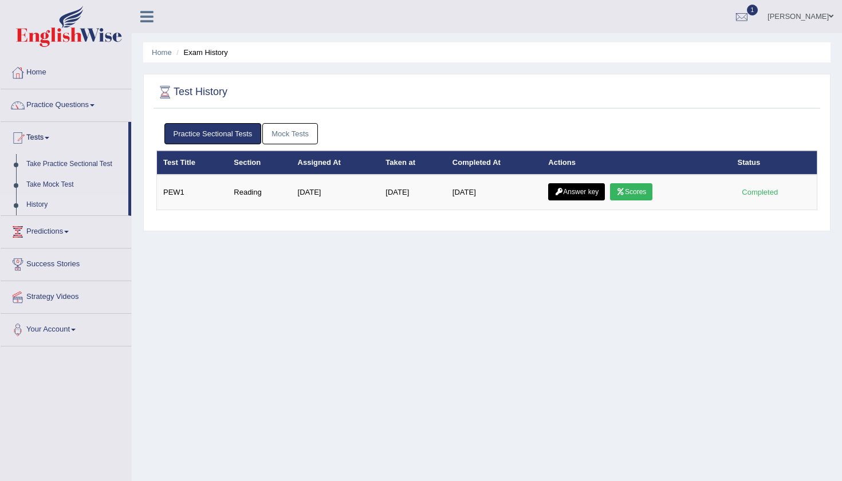 This screenshot has width=842, height=481. Describe the element at coordinates (66, 328) in the screenshot. I see `a: Your Account` at that location.